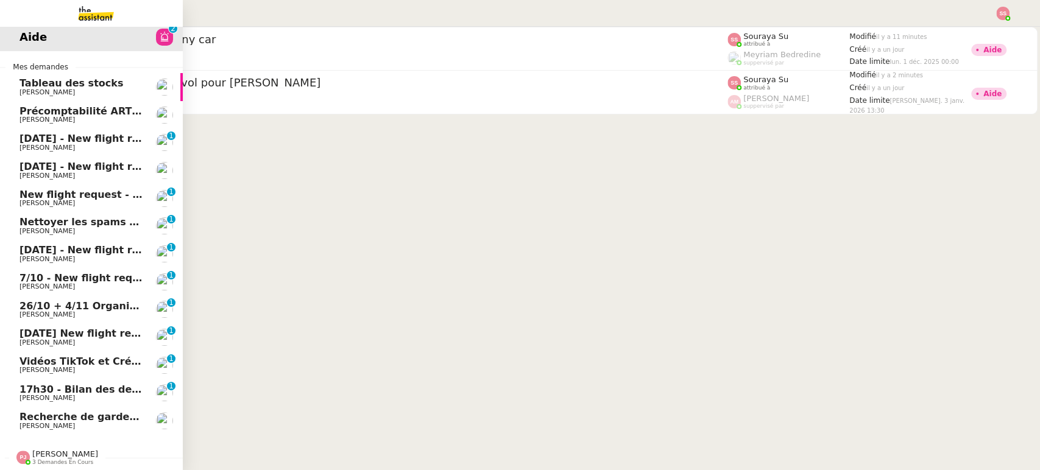 This screenshot has height=470, width=1040. I want to click on span: Meyriam Bedredine, so click(782, 54).